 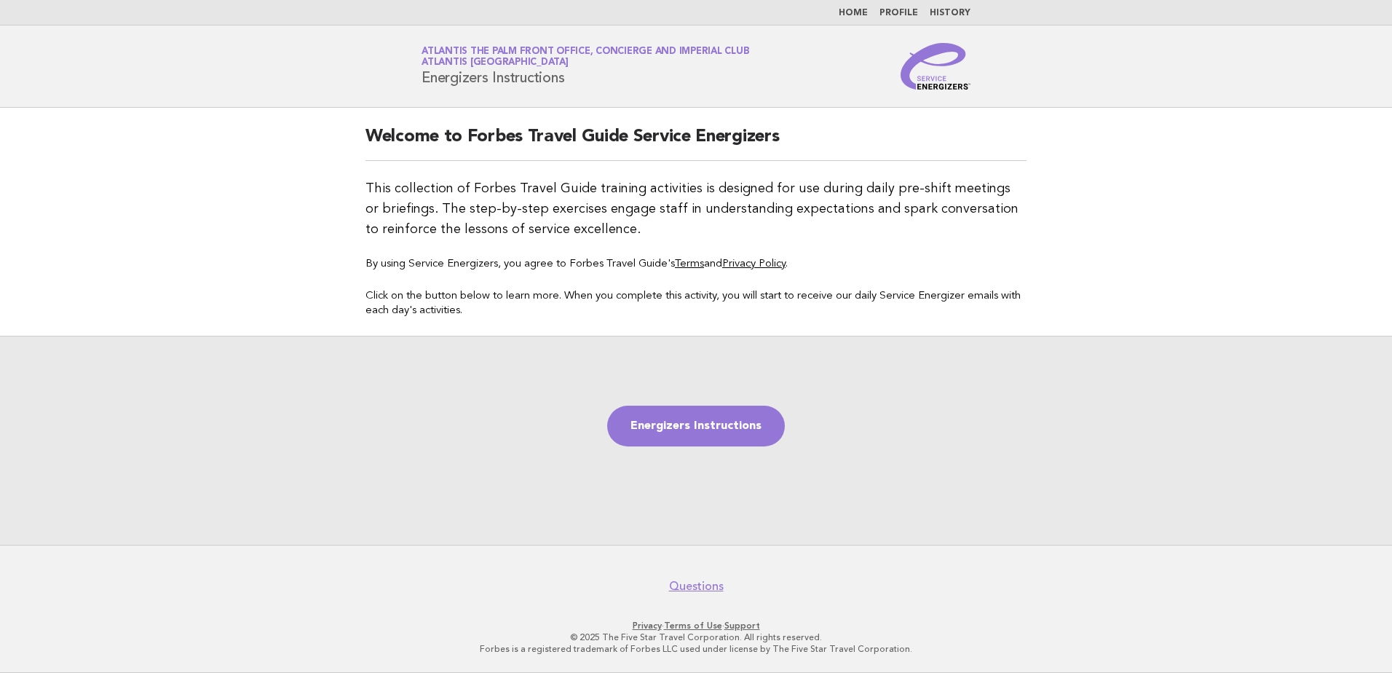 I want to click on a: Terms, so click(x=689, y=263).